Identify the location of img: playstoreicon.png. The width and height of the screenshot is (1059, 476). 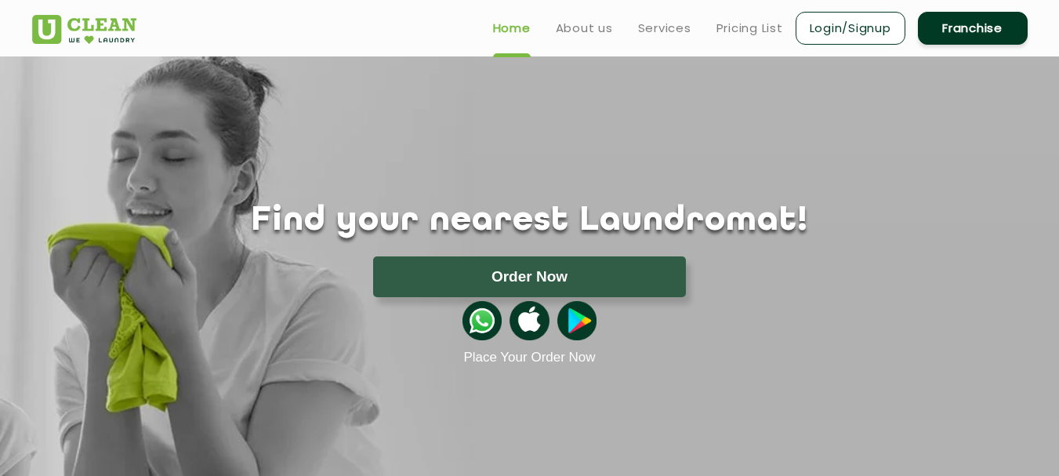
(577, 321).